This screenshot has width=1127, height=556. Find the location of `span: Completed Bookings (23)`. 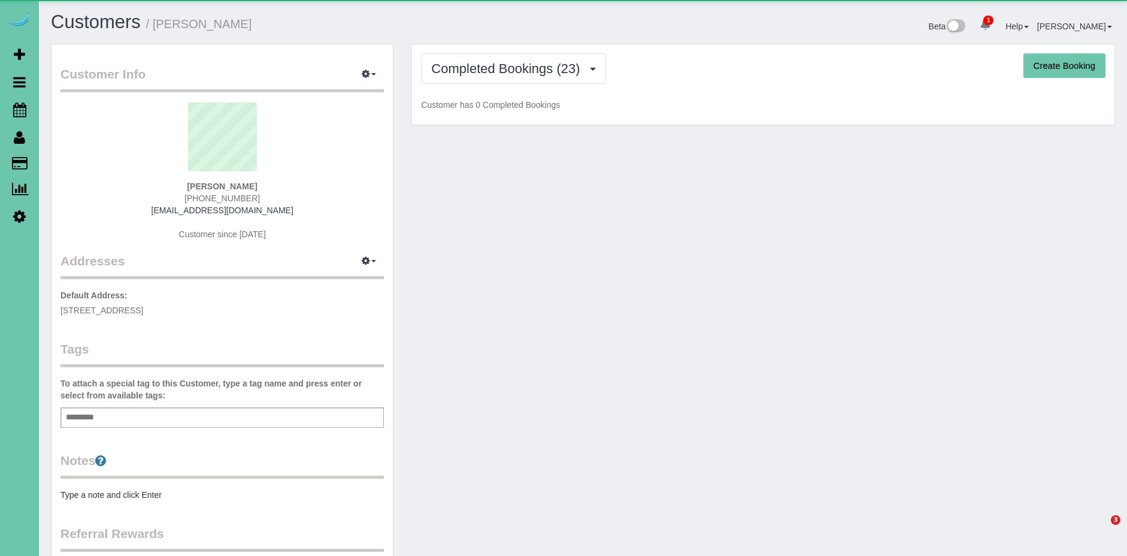

span: Completed Bookings (23) is located at coordinates (509, 68).